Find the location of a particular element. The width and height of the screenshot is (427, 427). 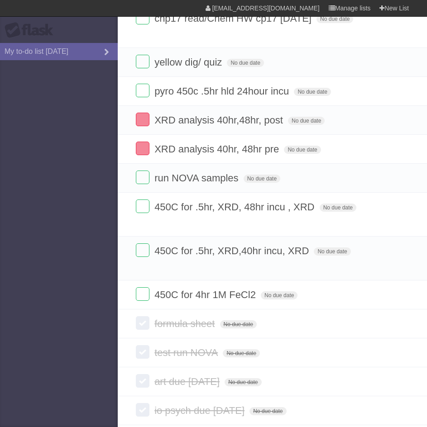

span: 450C for .5hr, XRD, 48hr incu , XRD is located at coordinates (235, 207).